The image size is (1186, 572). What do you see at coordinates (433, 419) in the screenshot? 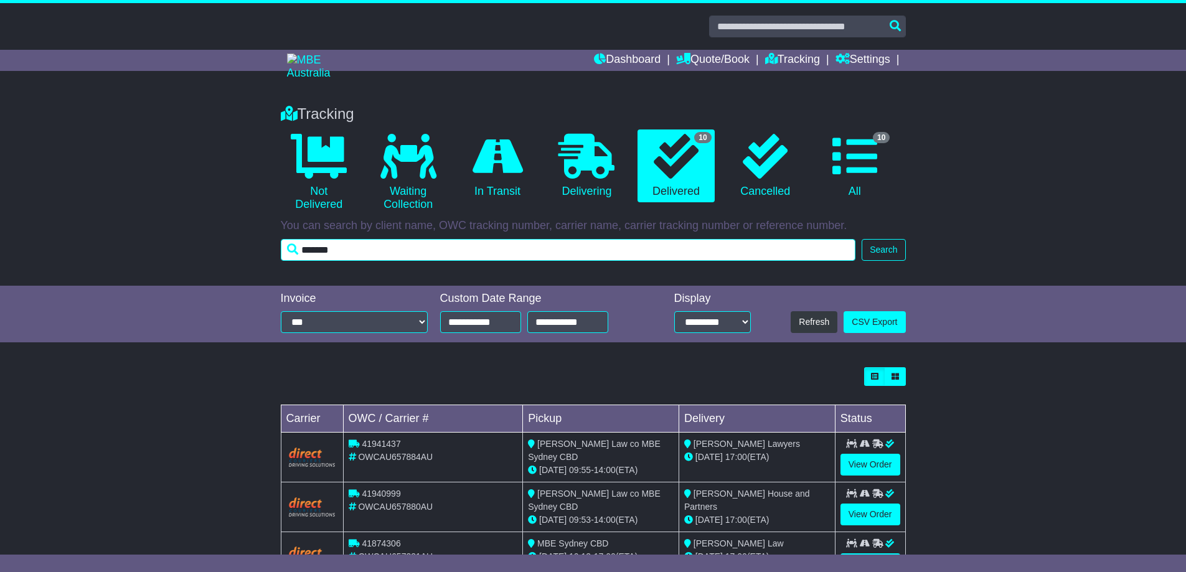
I see `td: OWC / Carrier #` at bounding box center [433, 419].